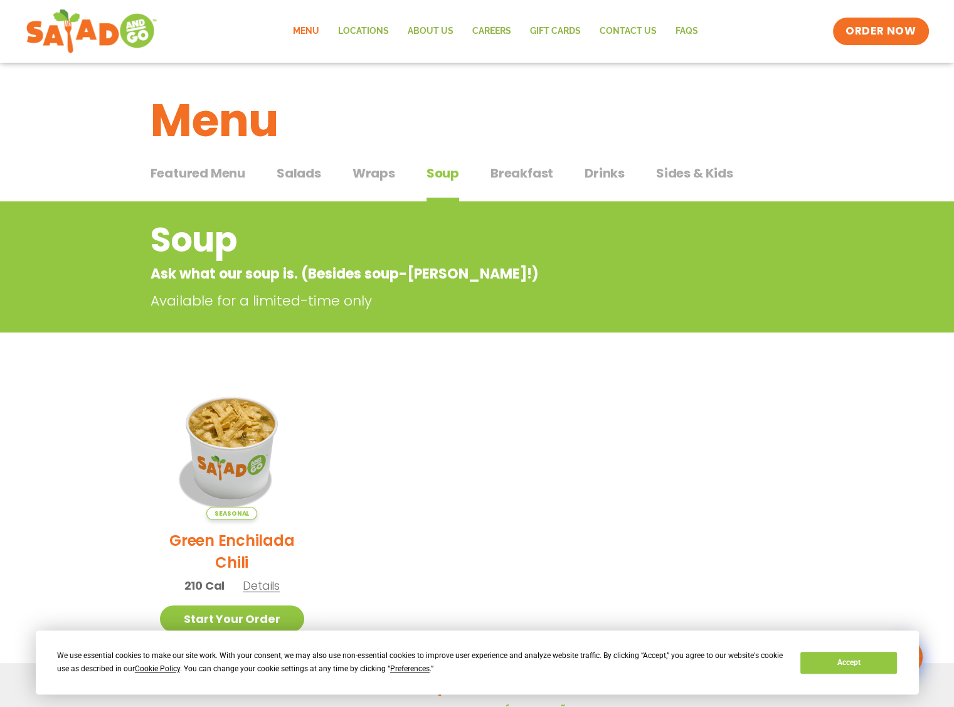  I want to click on p: Available for a limited-time only, so click(429, 300).